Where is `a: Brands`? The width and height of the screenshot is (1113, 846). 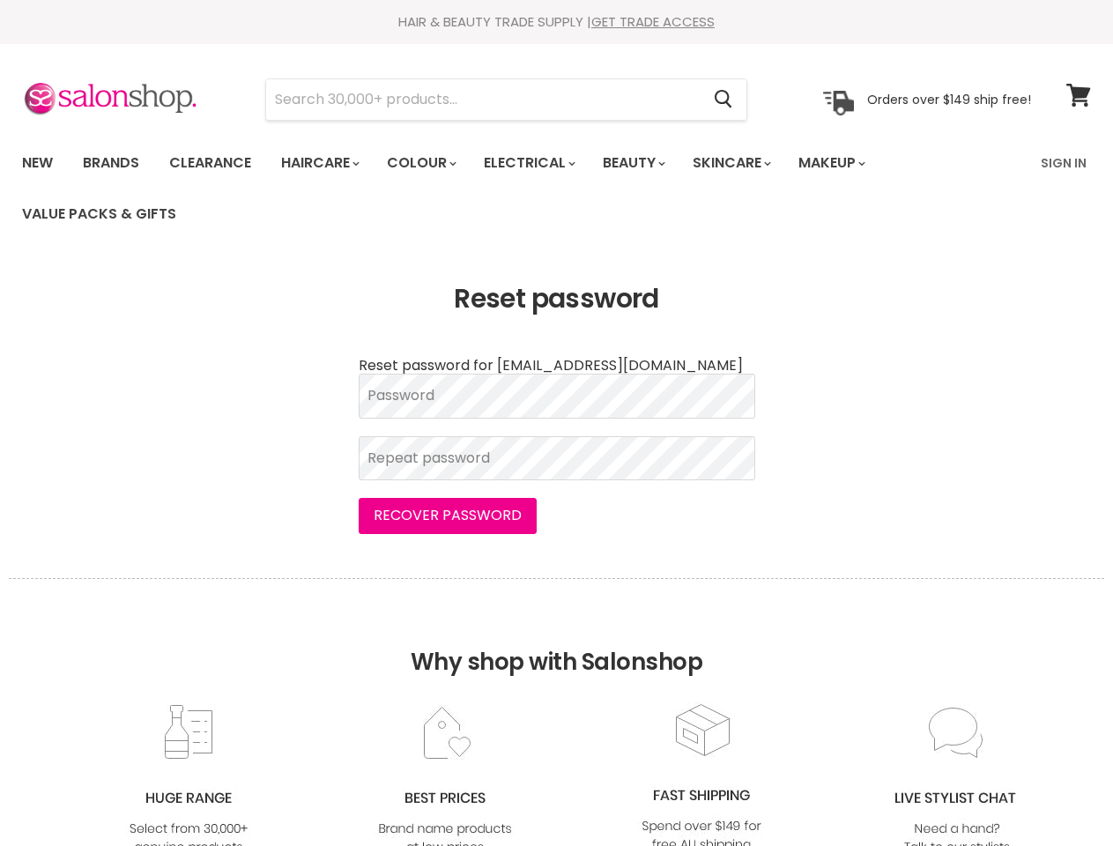 a: Brands is located at coordinates (111, 163).